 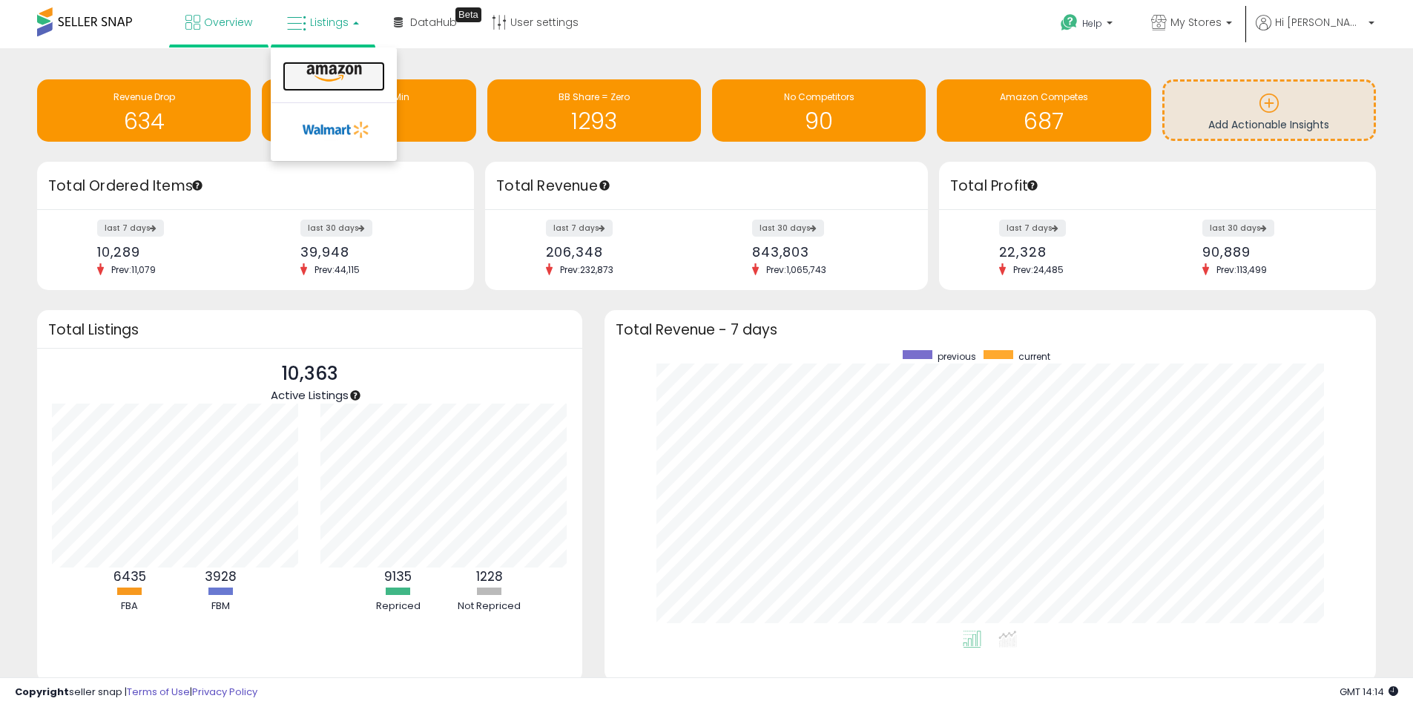 What do you see at coordinates (1044, 121) in the screenshot?
I see `h1: 687` at bounding box center [1044, 121].